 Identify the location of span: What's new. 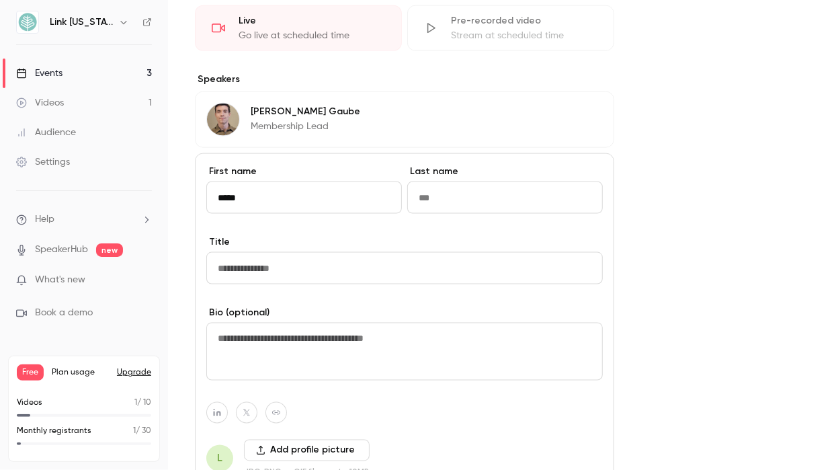
(60, 279).